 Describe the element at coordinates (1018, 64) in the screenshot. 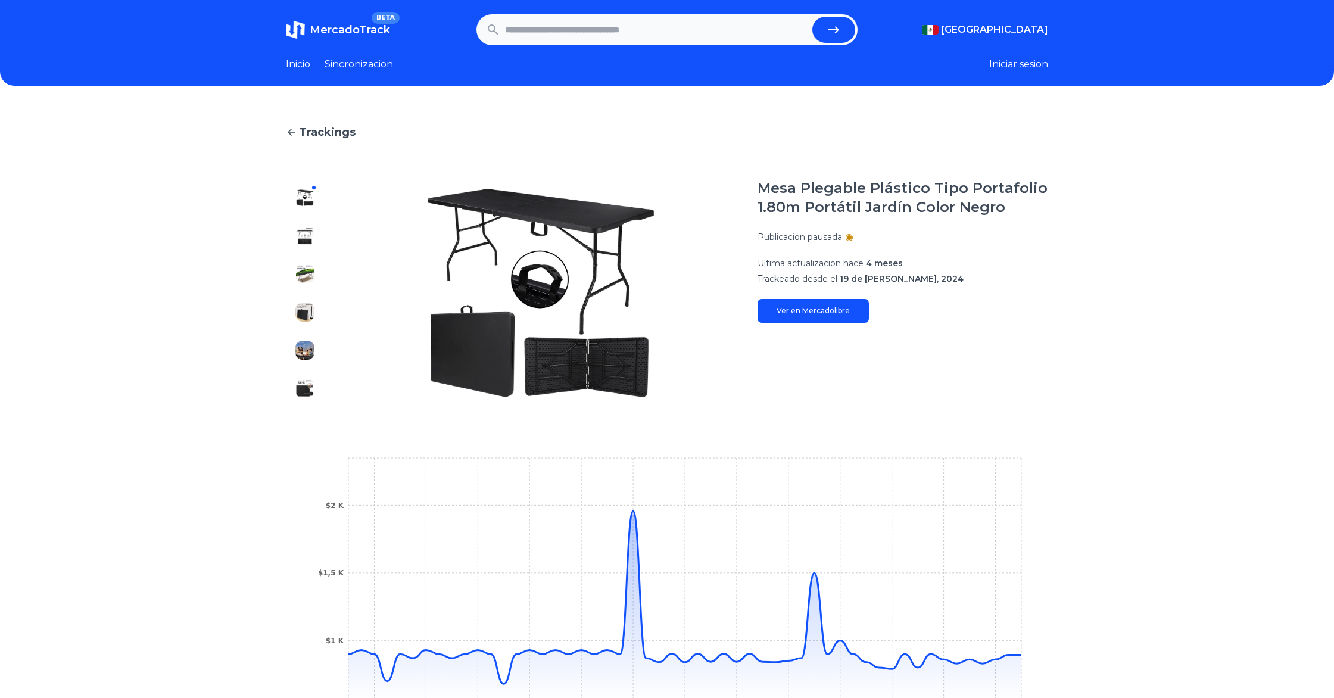

I see `button: Iniciar sesion` at that location.